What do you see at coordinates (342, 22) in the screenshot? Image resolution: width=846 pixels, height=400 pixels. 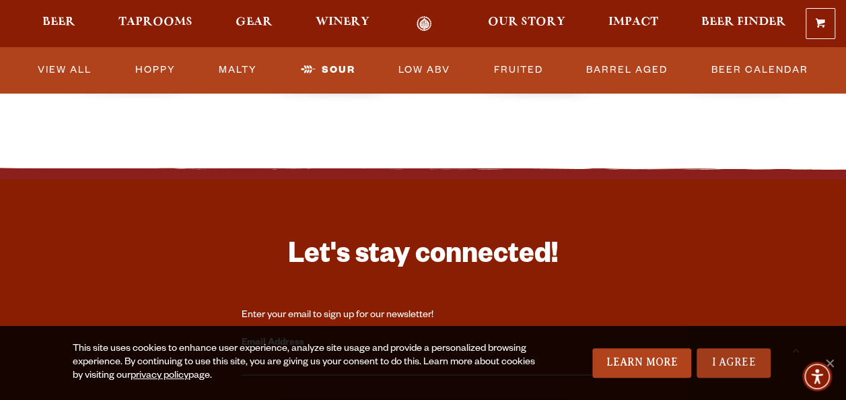 I see `span: Winery` at bounding box center [342, 22].